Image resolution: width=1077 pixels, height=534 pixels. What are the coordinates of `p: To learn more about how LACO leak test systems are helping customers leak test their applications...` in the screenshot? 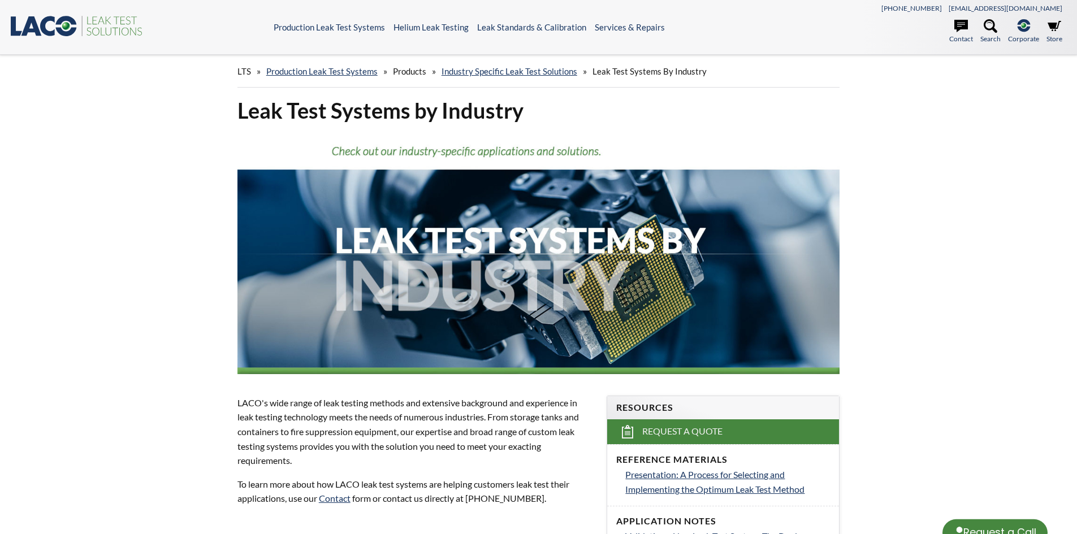 It's located at (416, 491).